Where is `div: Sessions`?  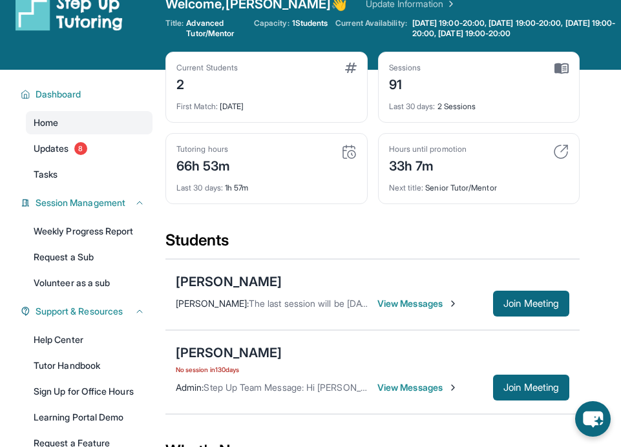
div: Sessions is located at coordinates (405, 68).